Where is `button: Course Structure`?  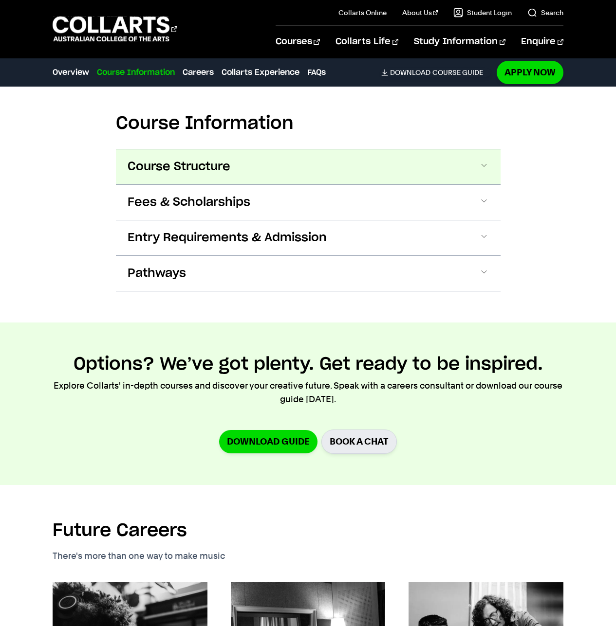
button: Course Structure is located at coordinates (308, 167).